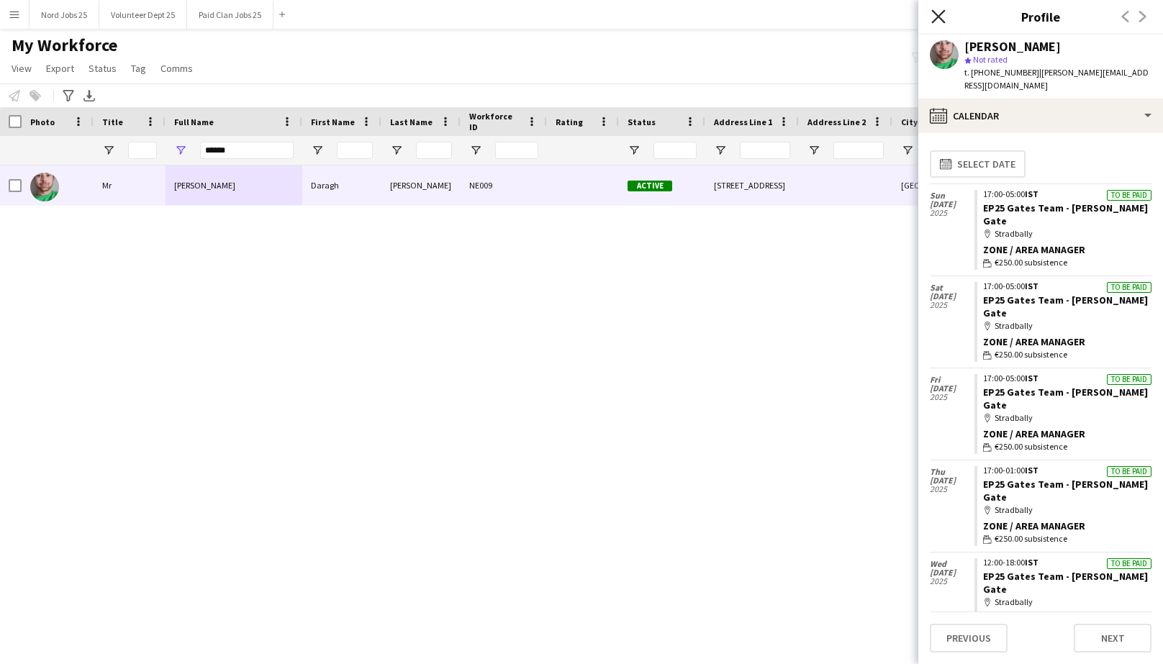 The image size is (1163, 664). I want to click on span: Address Line 2, so click(836, 122).